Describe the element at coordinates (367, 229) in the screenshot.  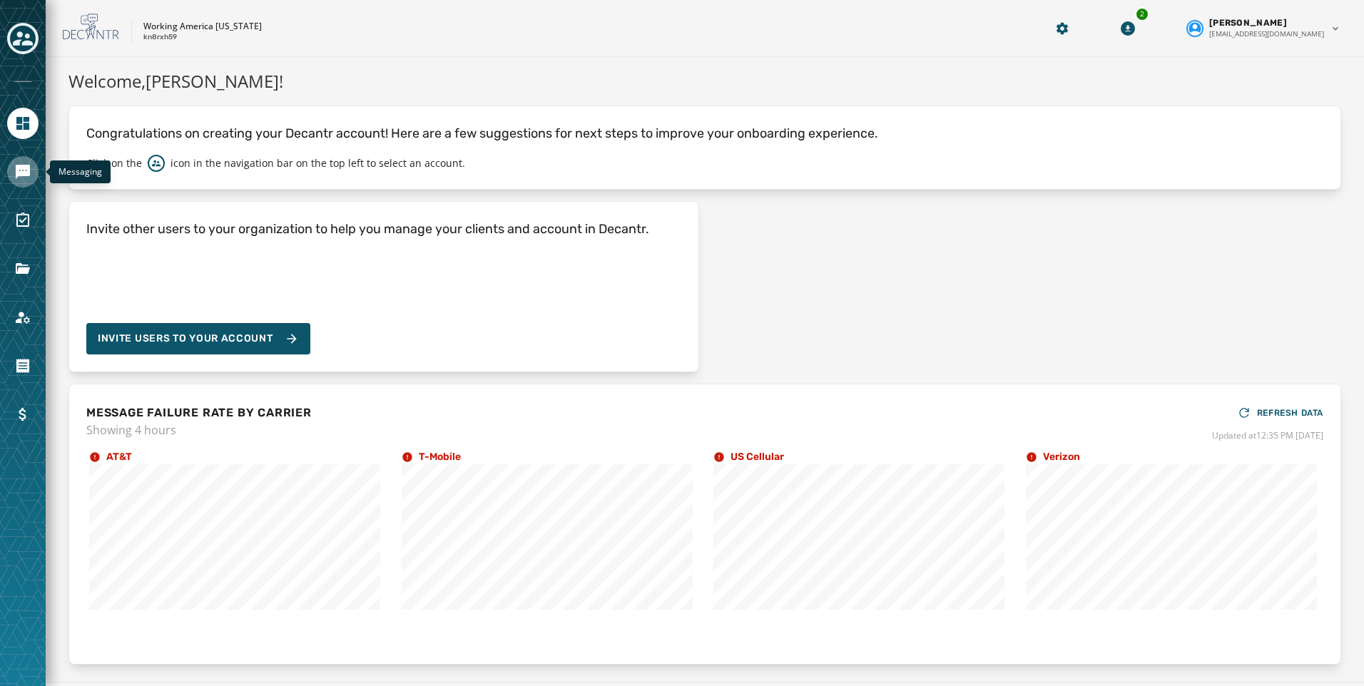
I see `h4: Invite other users to your organization to help you manage your clients and account in Decantr.` at that location.